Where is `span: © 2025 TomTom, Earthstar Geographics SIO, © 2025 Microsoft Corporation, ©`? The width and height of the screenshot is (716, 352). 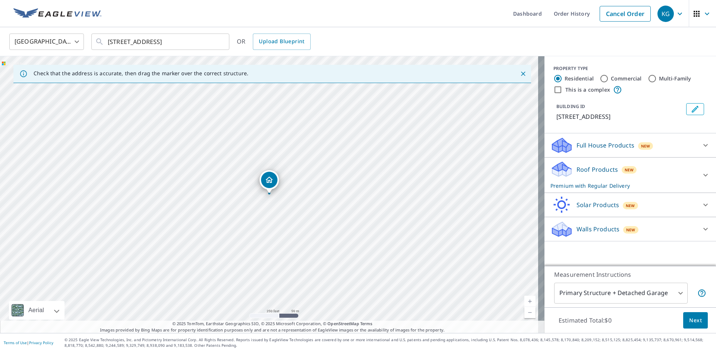
span: © 2025 TomTom, Earthstar Geographics SIO, © 2025 Microsoft Corporation, © is located at coordinates (272, 324).